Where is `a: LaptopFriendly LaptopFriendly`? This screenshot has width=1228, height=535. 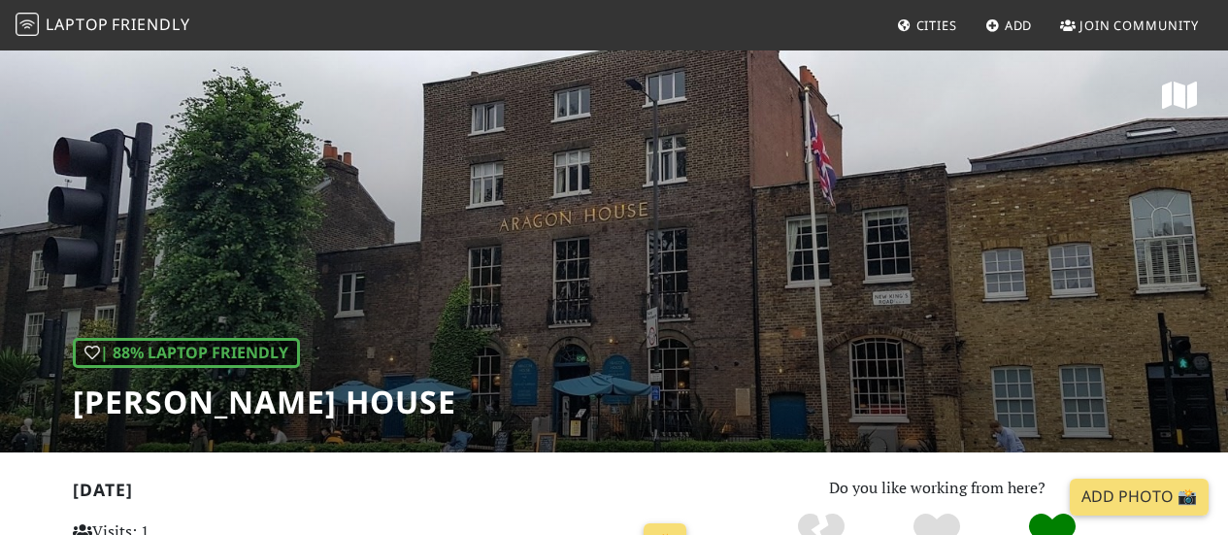 a: LaptopFriendly LaptopFriendly is located at coordinates (103, 25).